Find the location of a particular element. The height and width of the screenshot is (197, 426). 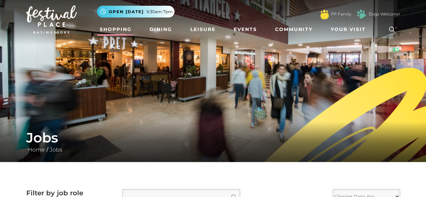

h1: Jobs is located at coordinates (213, 138).